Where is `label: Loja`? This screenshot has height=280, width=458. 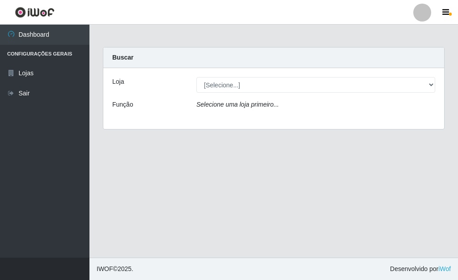
label: Loja is located at coordinates (118, 81).